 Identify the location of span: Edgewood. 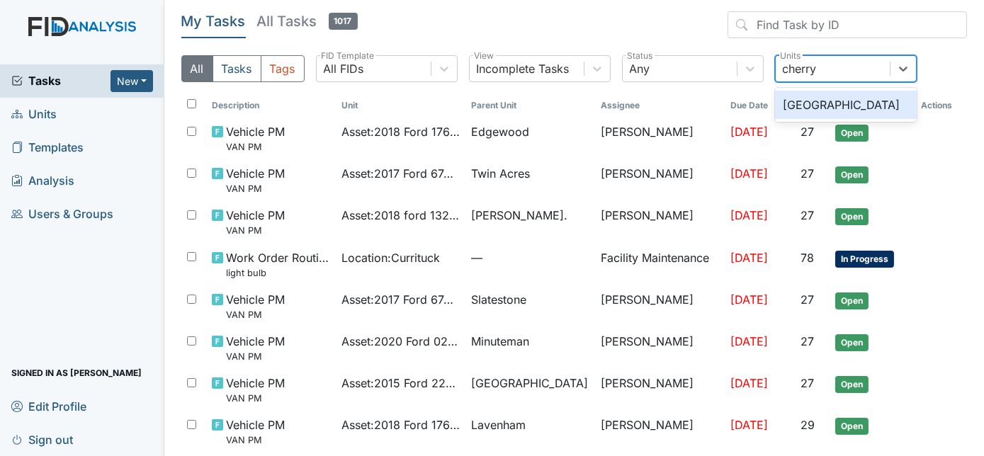
(500, 132).